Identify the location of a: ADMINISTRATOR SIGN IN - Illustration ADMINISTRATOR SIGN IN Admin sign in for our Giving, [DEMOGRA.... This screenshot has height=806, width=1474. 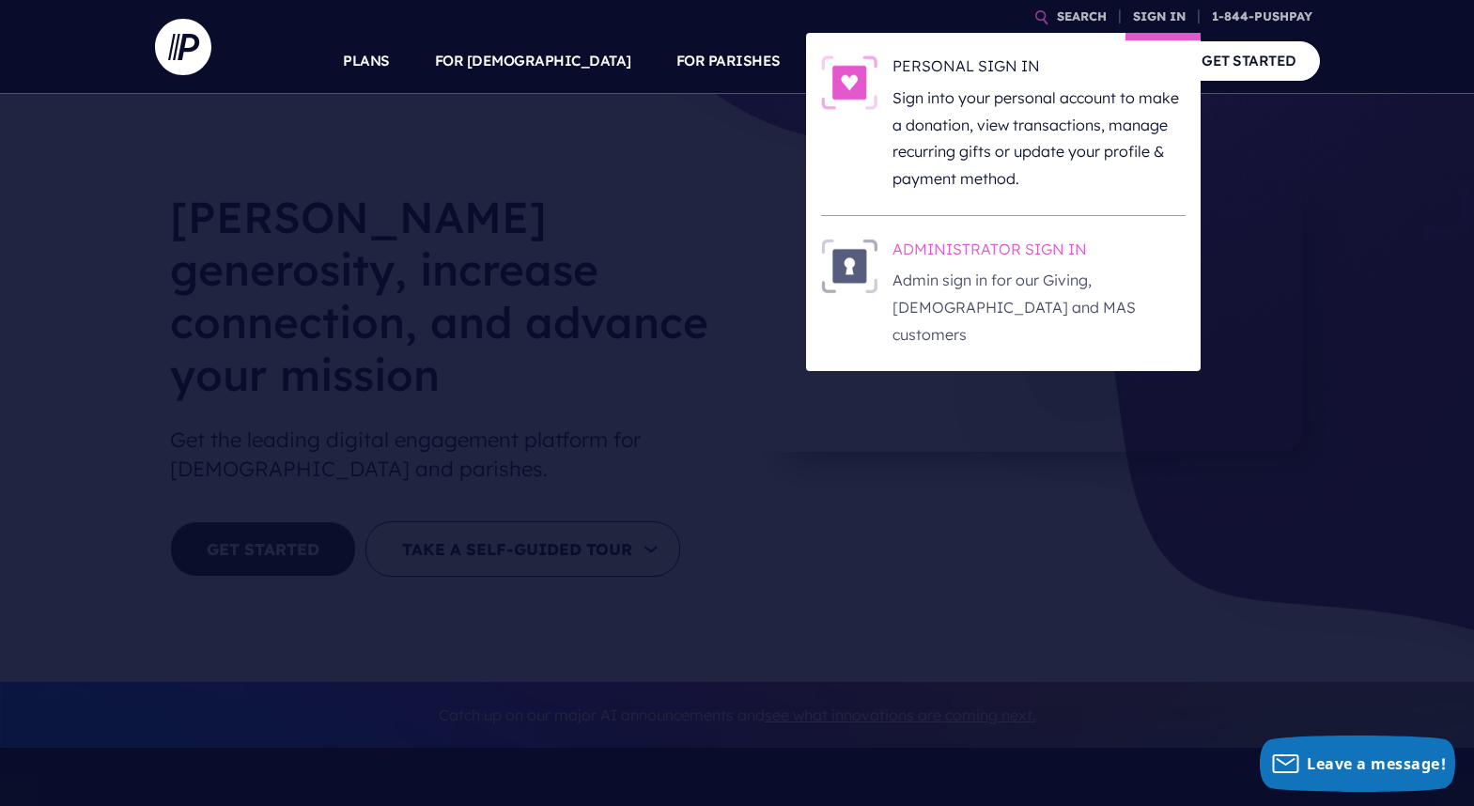
(1003, 293).